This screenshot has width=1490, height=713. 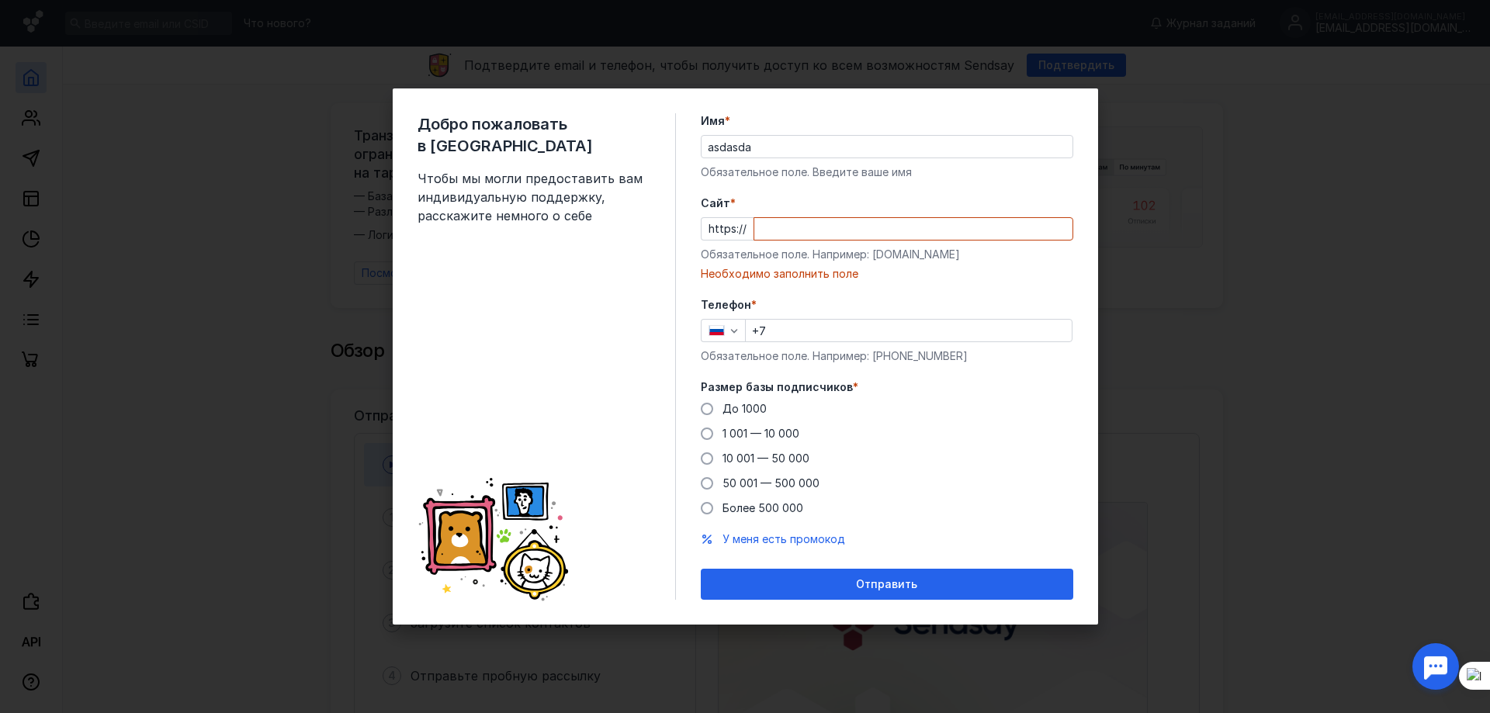 What do you see at coordinates (784, 538) in the screenshot?
I see `span: У меня есть промокод` at bounding box center [784, 538].